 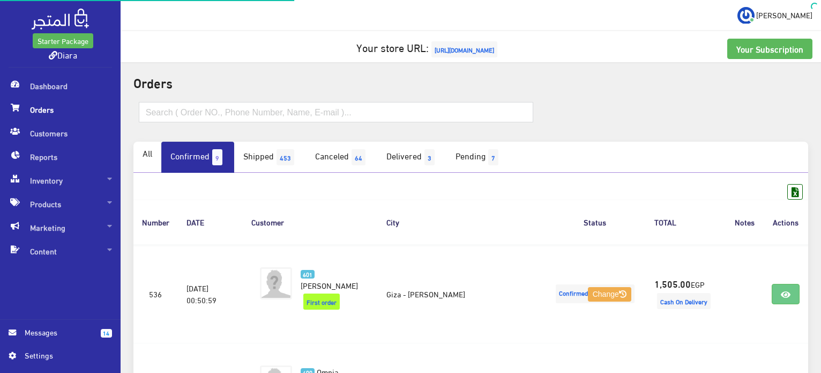 I want to click on span: Customers, so click(x=60, y=133).